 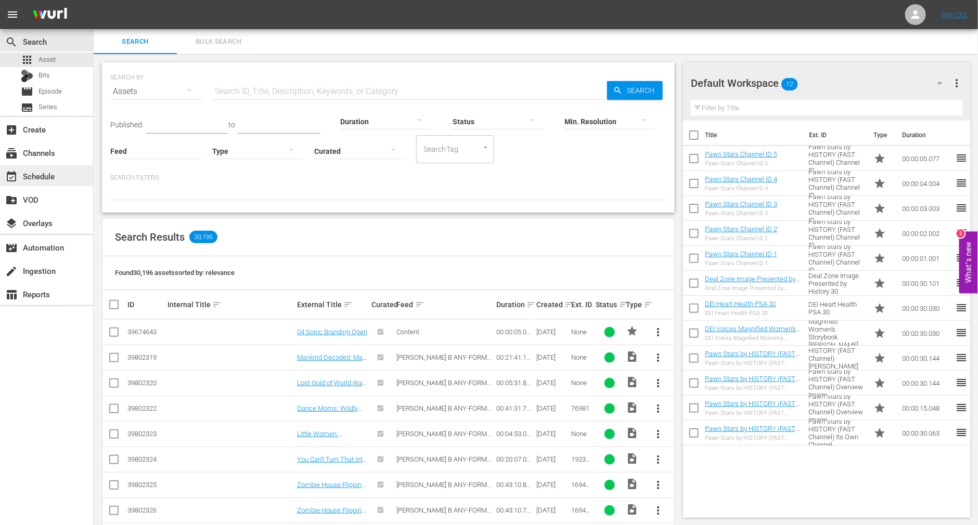 I want to click on div: Pawn Stars Channel ID 1, so click(x=740, y=263).